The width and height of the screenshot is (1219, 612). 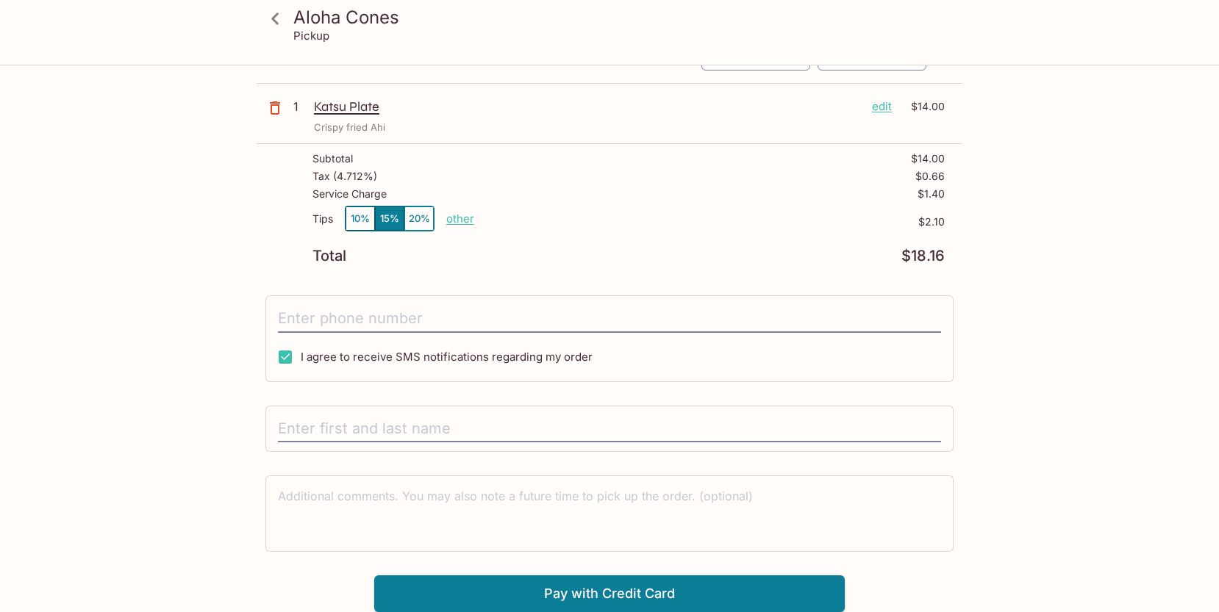 I want to click on p: $1.40, so click(x=931, y=194).